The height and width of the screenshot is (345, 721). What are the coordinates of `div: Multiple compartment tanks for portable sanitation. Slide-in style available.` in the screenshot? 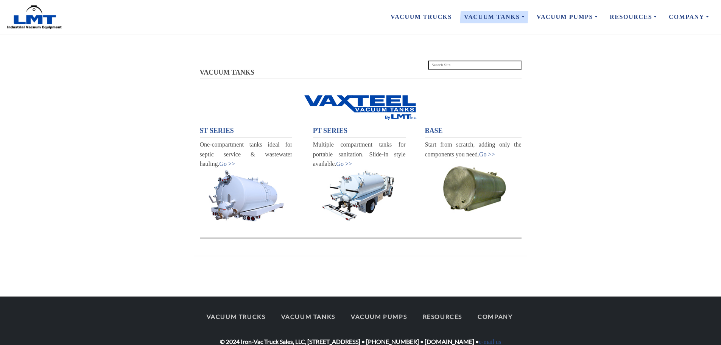 It's located at (359, 154).